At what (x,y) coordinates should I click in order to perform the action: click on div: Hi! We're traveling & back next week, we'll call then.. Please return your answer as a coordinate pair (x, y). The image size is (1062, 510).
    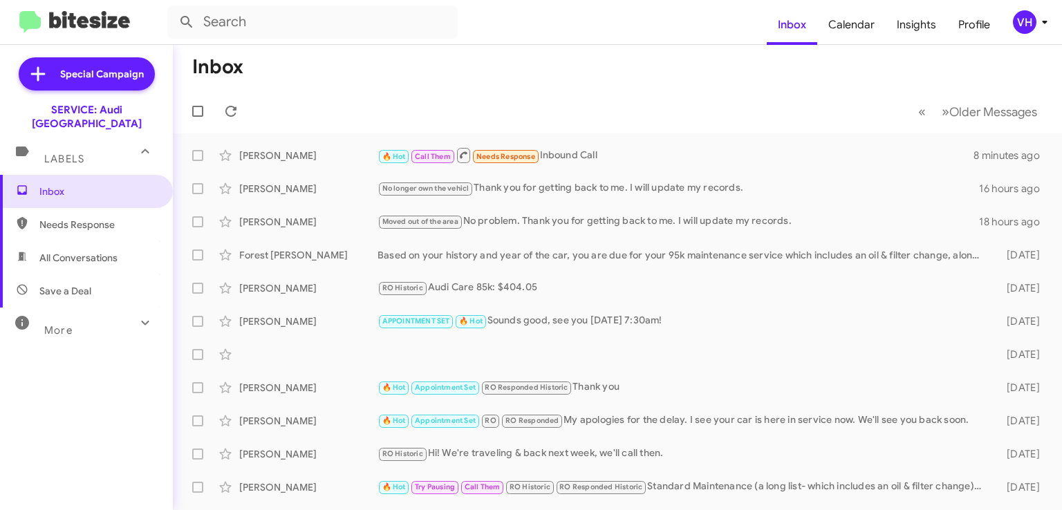
    Looking at the image, I should click on (683, 454).